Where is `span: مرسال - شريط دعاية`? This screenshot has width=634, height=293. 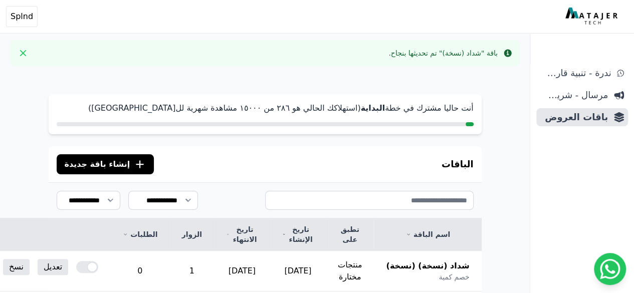 span: مرسال - شريط دعاية is located at coordinates (574, 95).